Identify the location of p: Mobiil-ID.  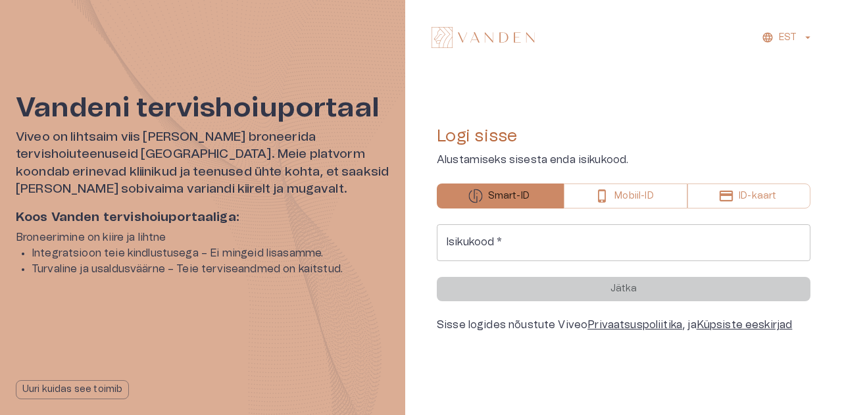
(633, 196).